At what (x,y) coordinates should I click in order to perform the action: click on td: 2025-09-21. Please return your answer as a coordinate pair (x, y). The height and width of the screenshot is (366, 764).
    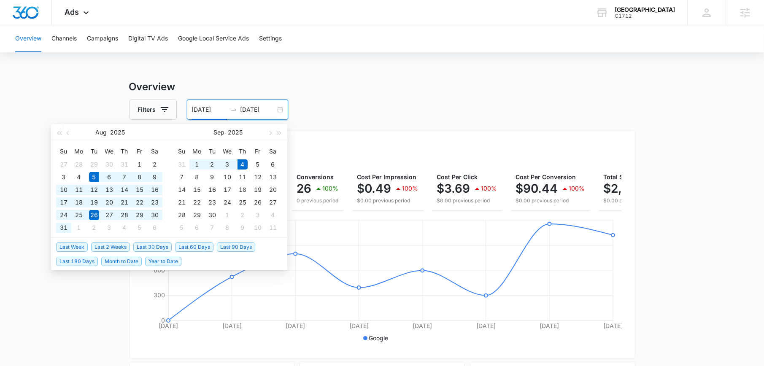
    Looking at the image, I should click on (182, 203).